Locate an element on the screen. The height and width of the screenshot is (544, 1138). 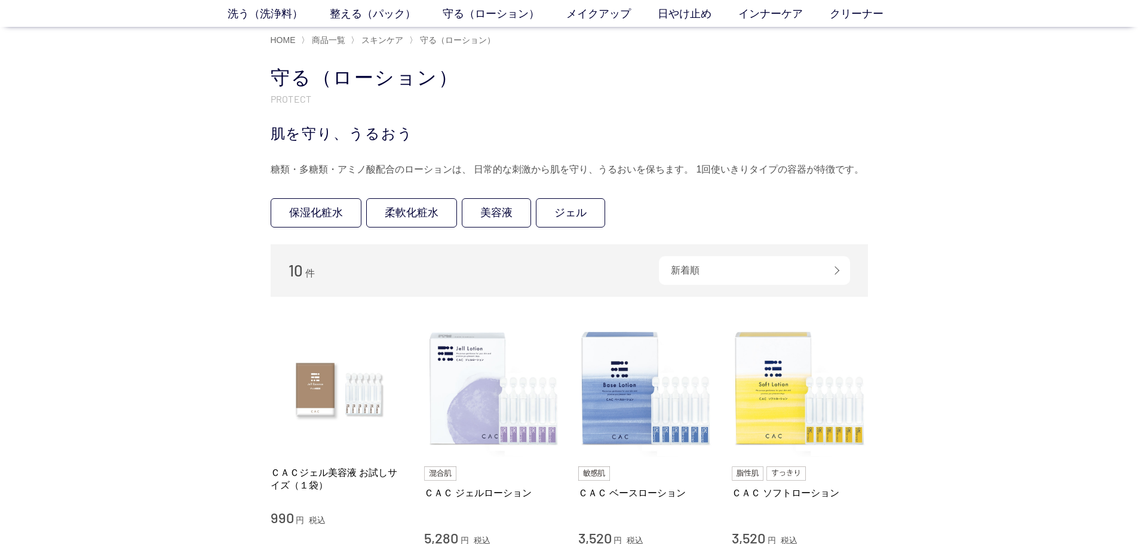
div: 新着順 is located at coordinates (755, 271).